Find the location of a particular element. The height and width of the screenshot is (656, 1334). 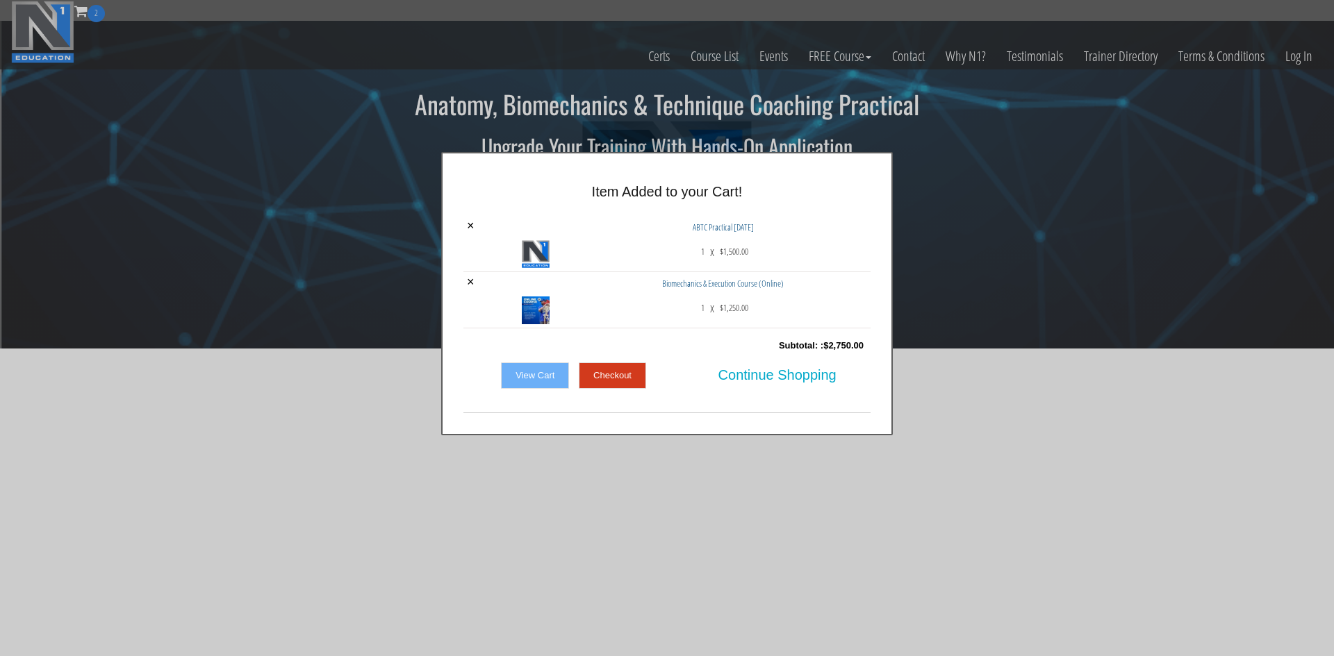

div: Subtotal: : is located at coordinates (667, 346).